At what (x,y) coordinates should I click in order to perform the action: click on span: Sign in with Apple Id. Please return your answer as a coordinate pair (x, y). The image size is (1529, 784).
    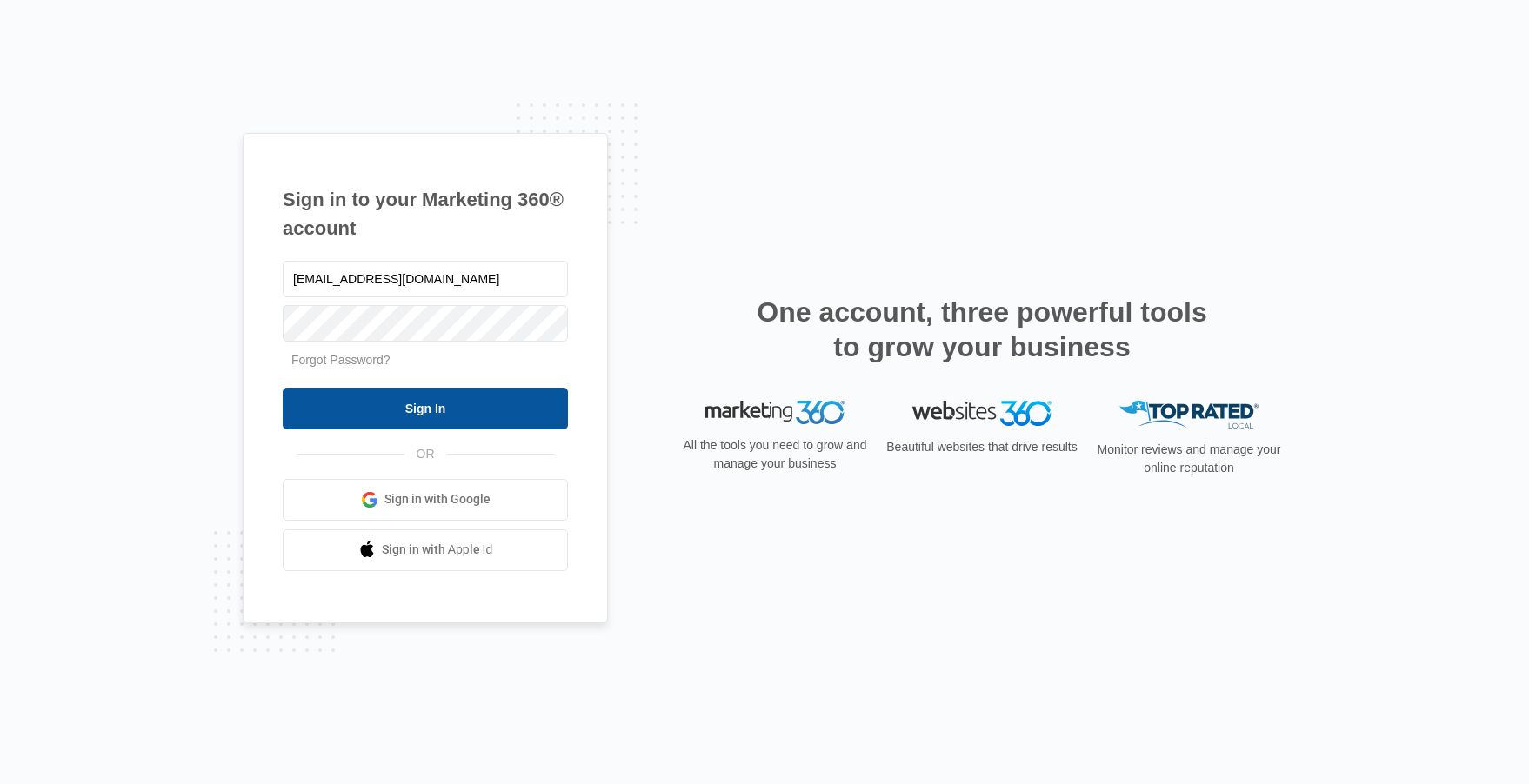
    Looking at the image, I should click on (437, 550).